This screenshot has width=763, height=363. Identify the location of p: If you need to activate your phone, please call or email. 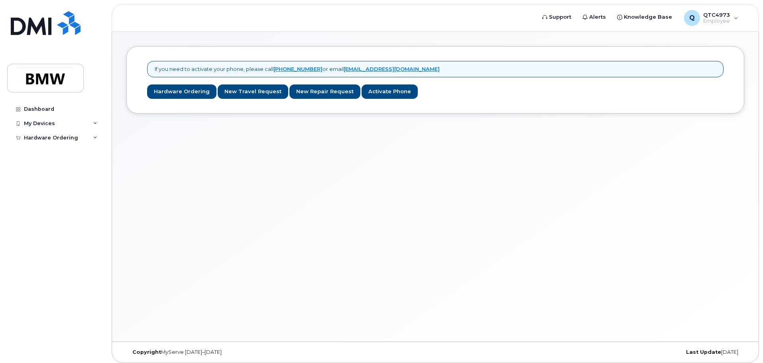
(297, 69).